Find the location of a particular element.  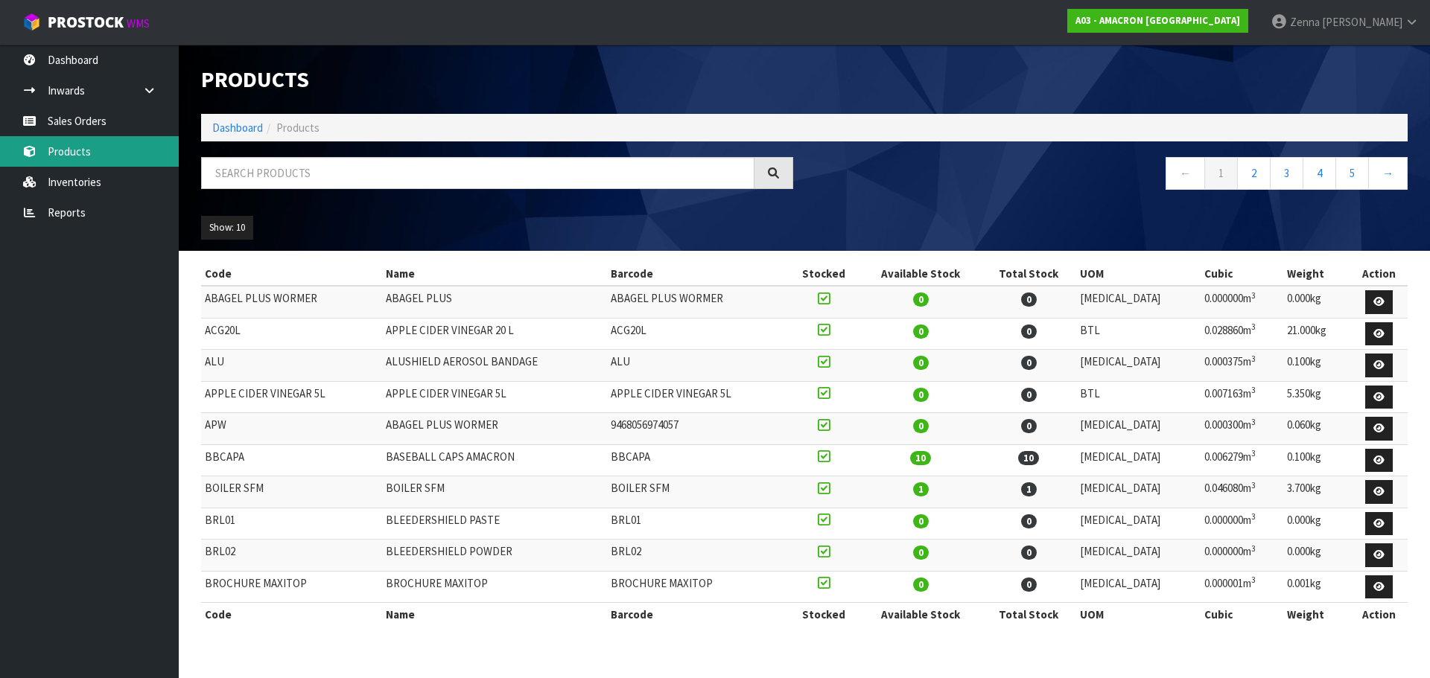

td: ACG20L is located at coordinates (697, 334).